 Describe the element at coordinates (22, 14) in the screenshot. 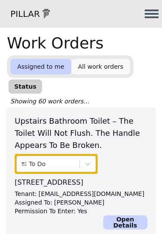

I see `p: PILLAR` at that location.